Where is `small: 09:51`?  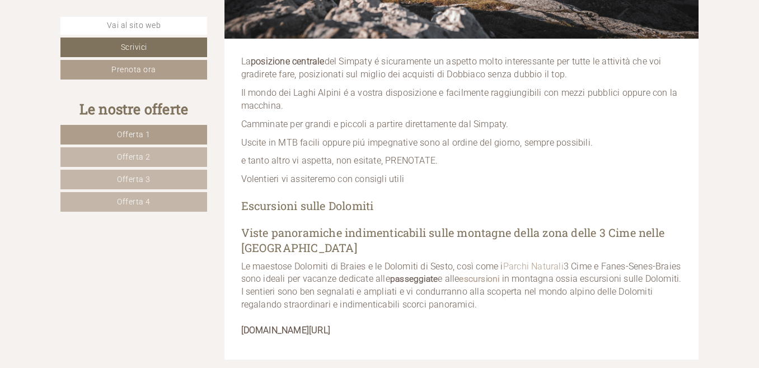
small: 09:51 is located at coordinates (95, 59).